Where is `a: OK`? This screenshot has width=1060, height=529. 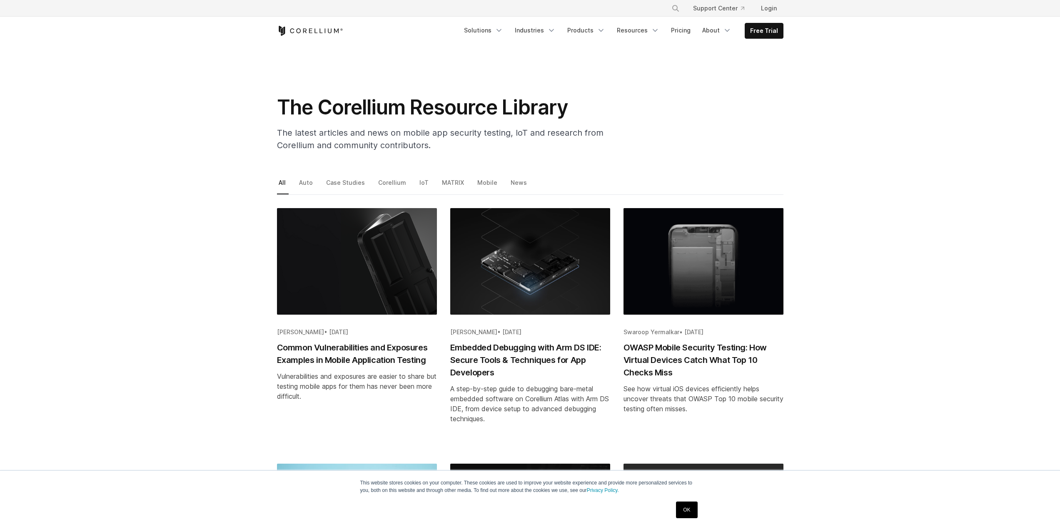
a: OK is located at coordinates (686, 510).